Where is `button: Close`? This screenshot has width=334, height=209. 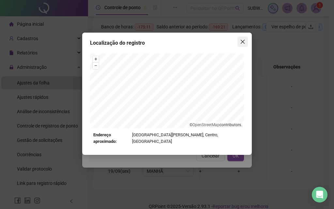 button: Close is located at coordinates (243, 42).